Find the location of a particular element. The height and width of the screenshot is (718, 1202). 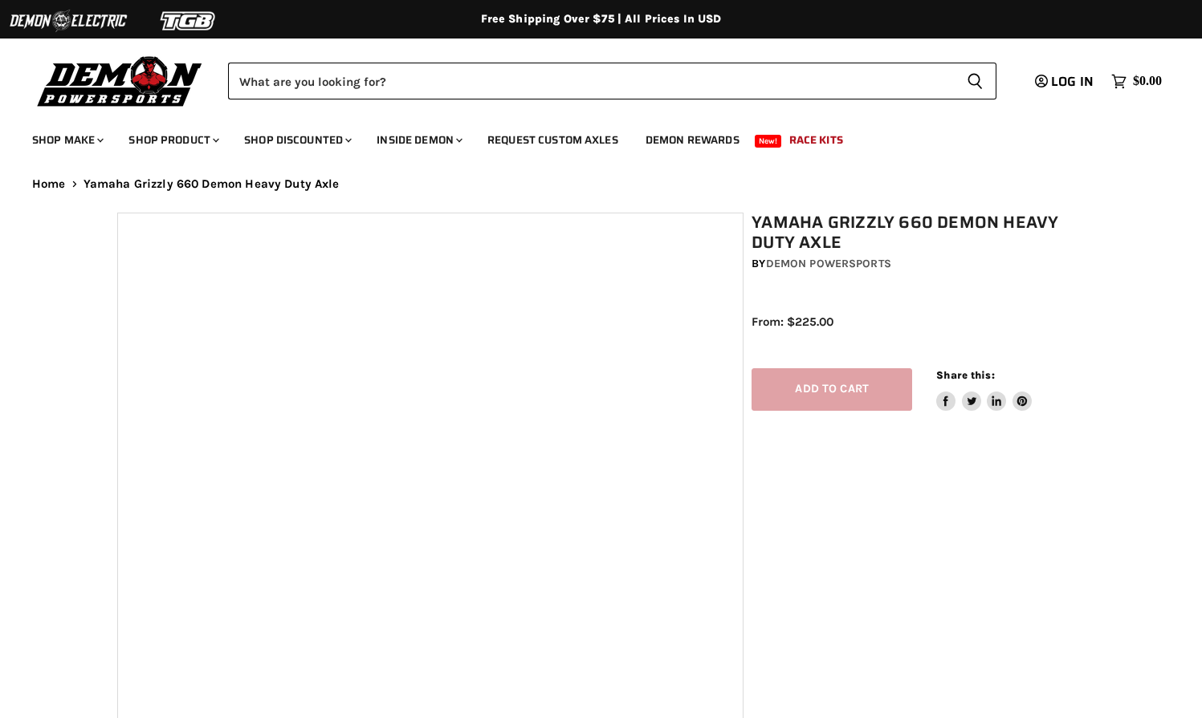

a: Inside Demon is located at coordinates (418, 140).